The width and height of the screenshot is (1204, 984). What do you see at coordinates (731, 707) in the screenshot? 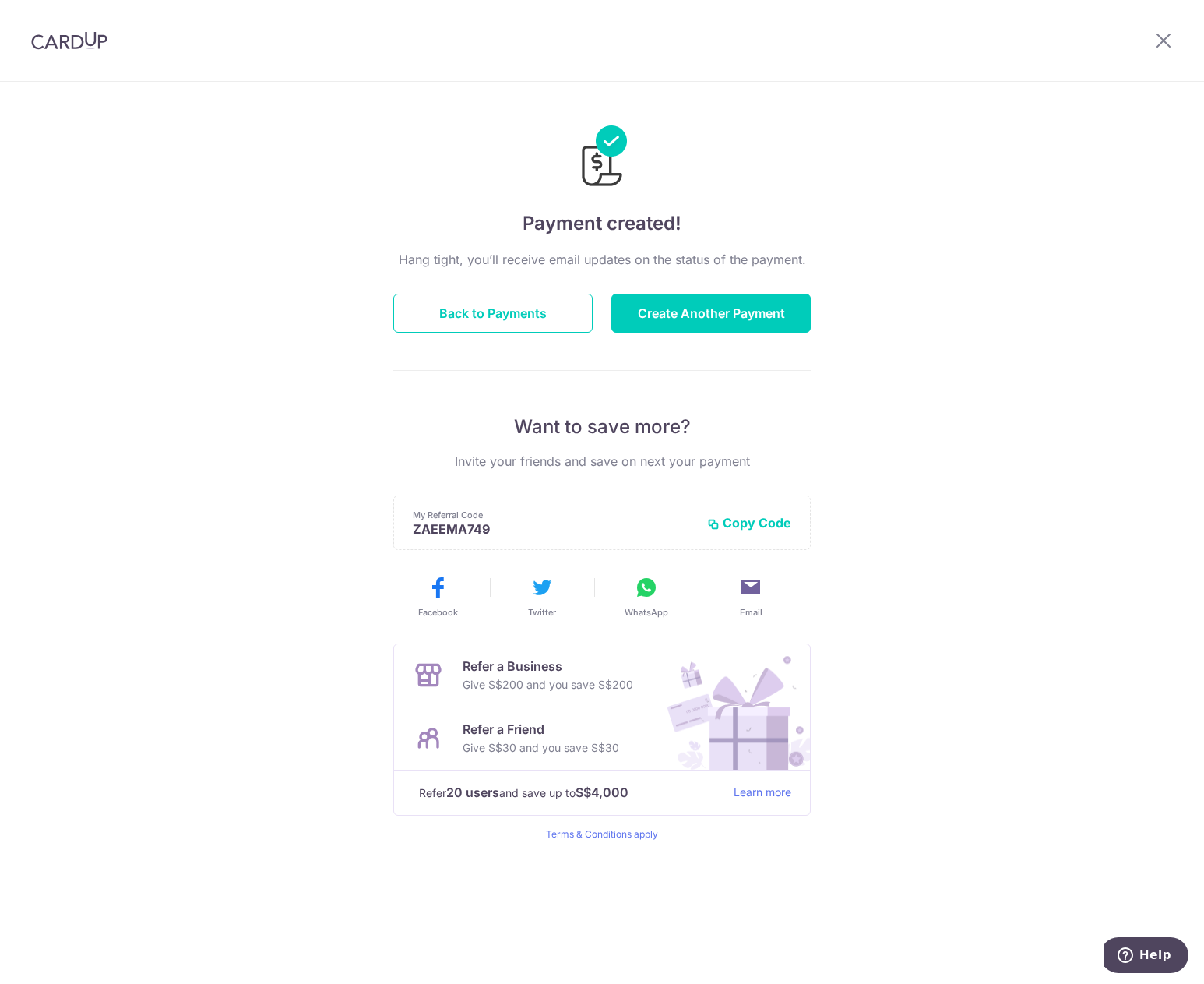
I see `img: Refer` at bounding box center [731, 707].